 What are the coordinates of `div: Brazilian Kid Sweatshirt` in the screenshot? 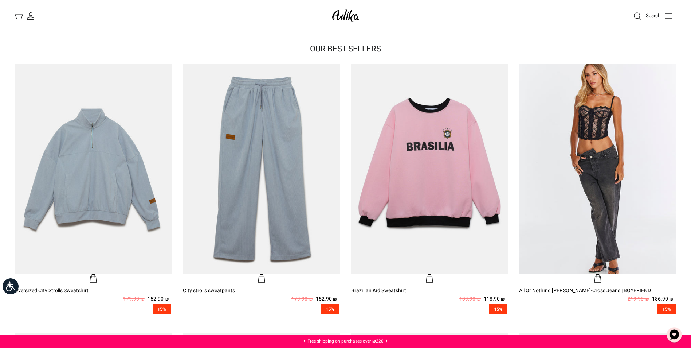 It's located at (430, 291).